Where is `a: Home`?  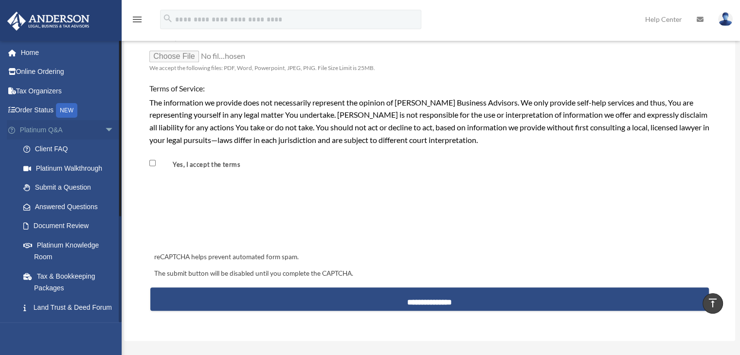
a: Home is located at coordinates (68, 53).